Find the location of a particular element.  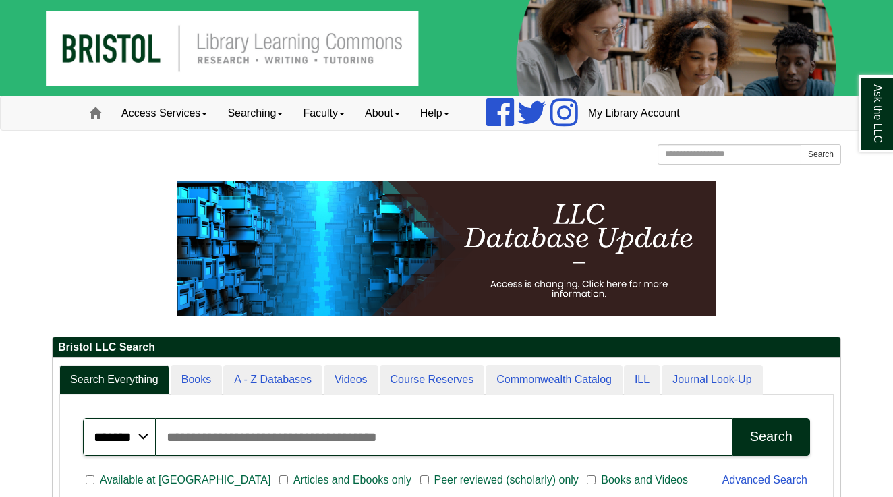

span: Books and Videos is located at coordinates (644, 480).